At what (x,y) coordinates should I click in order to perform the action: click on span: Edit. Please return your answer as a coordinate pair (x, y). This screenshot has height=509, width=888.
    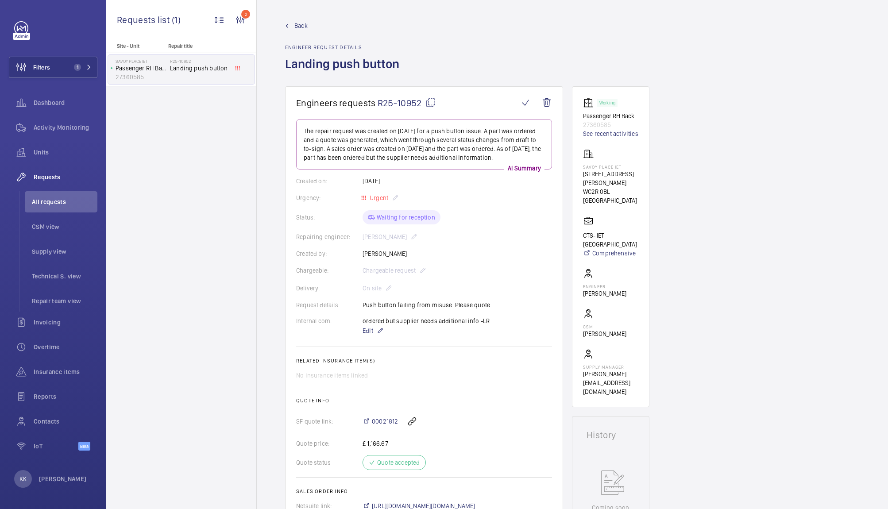
    Looking at the image, I should click on (368, 331).